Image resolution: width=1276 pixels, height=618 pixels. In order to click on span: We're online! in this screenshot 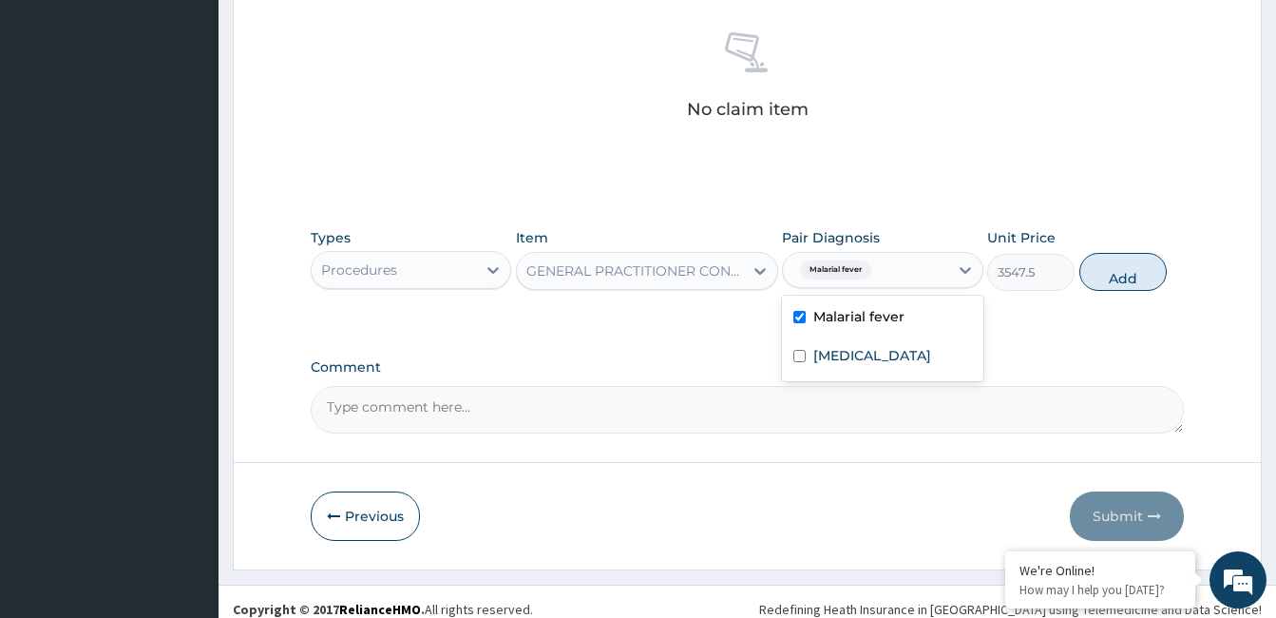, I will do `click(186, 283)`.